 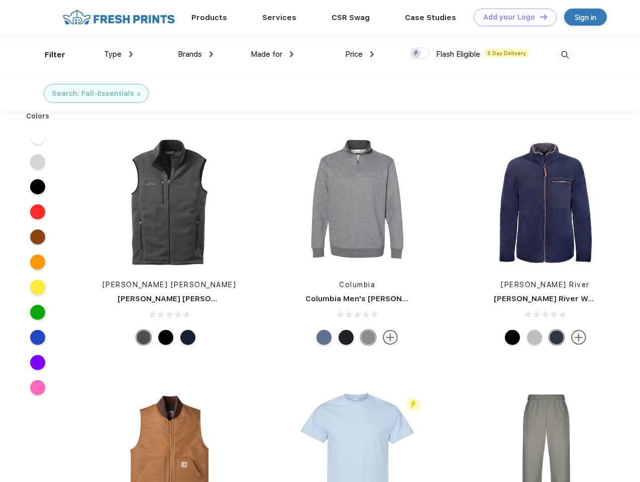 What do you see at coordinates (38, 116) in the screenshot?
I see `div: Colors` at bounding box center [38, 116].